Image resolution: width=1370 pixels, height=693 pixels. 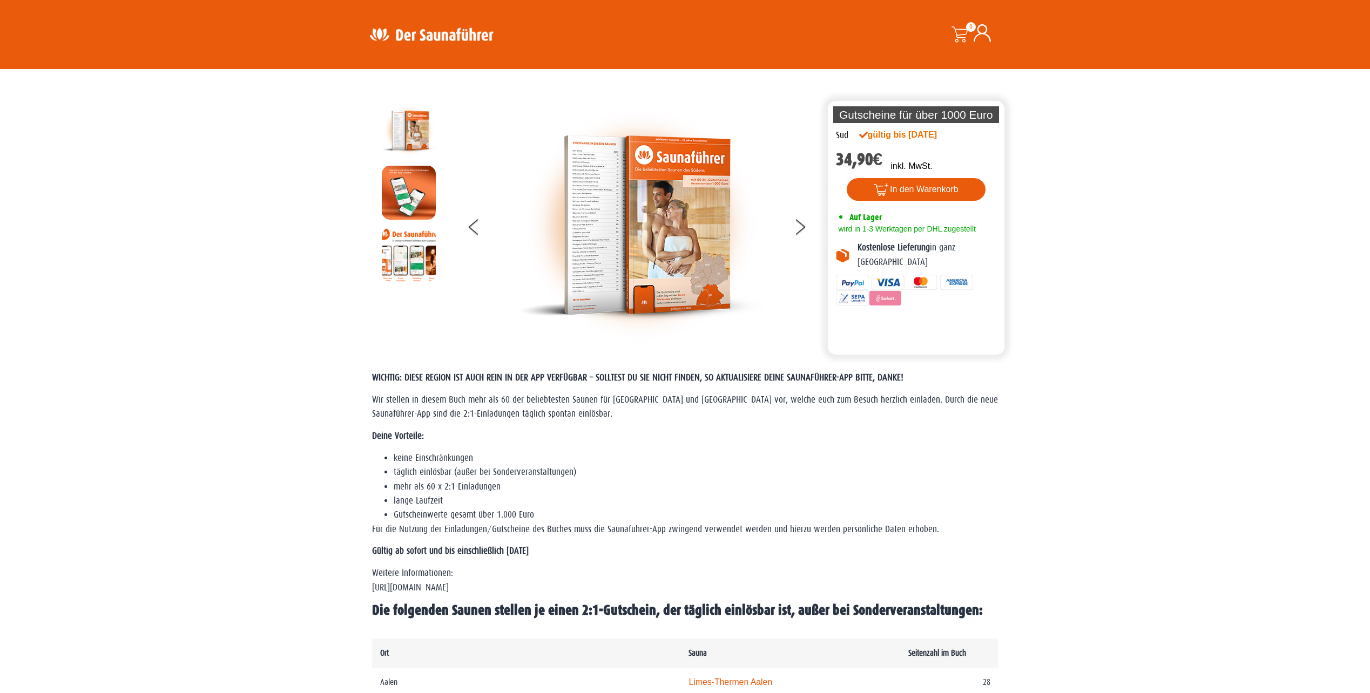 What do you see at coordinates (677, 610) in the screenshot?
I see `span: Die folgenden Saunen stellen je einen 2:1-Gutschein, der täglich einlösbar ist, außer bei Sonderv...` at bounding box center [677, 610].